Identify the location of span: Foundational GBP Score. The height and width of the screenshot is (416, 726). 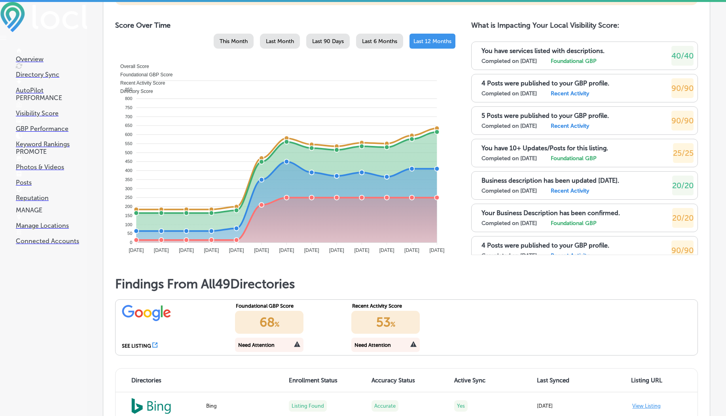
(144, 75).